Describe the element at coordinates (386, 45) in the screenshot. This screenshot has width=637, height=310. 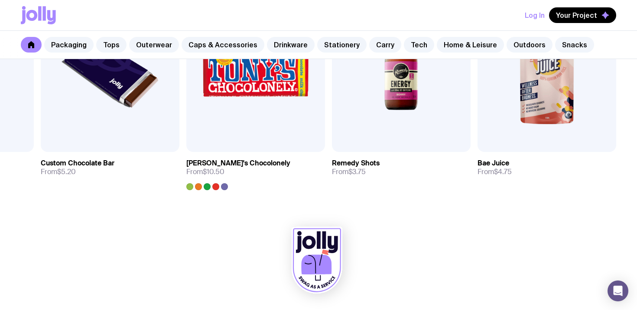
I see `a: Carry` at that location.